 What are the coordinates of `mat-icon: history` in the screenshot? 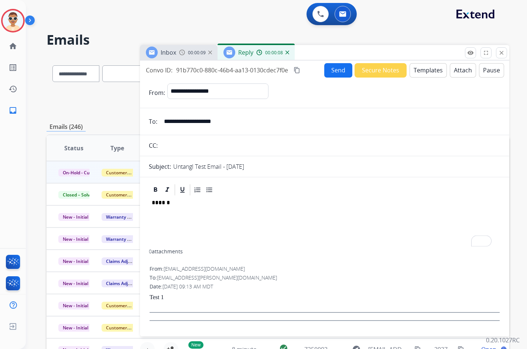 It's located at (13, 89).